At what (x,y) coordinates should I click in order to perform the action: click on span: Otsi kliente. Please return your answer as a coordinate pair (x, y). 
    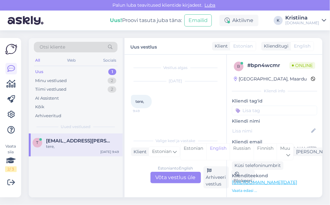
    Looking at the image, I should click on (52, 47).